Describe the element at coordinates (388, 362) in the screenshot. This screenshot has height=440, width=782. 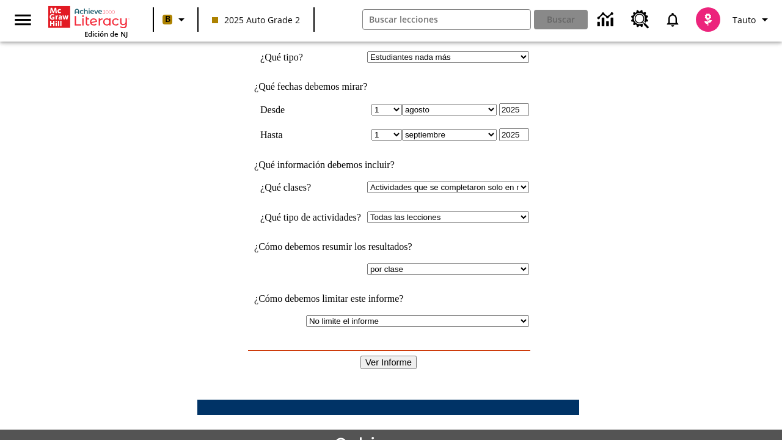
I see `input: Ver Informe` at that location.